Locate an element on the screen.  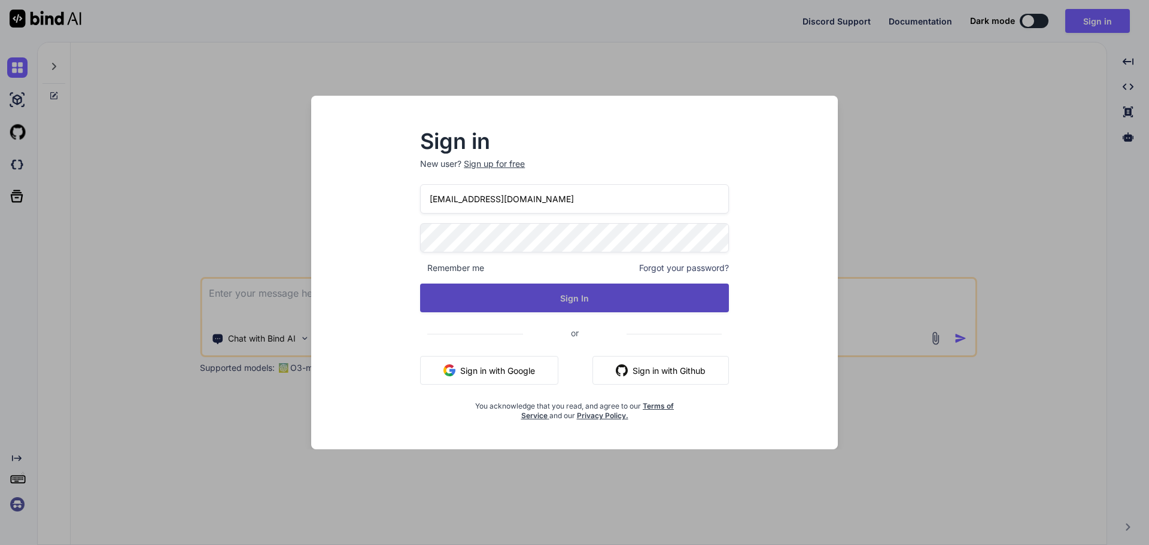
a: Privacy Policy. is located at coordinates (603, 415).